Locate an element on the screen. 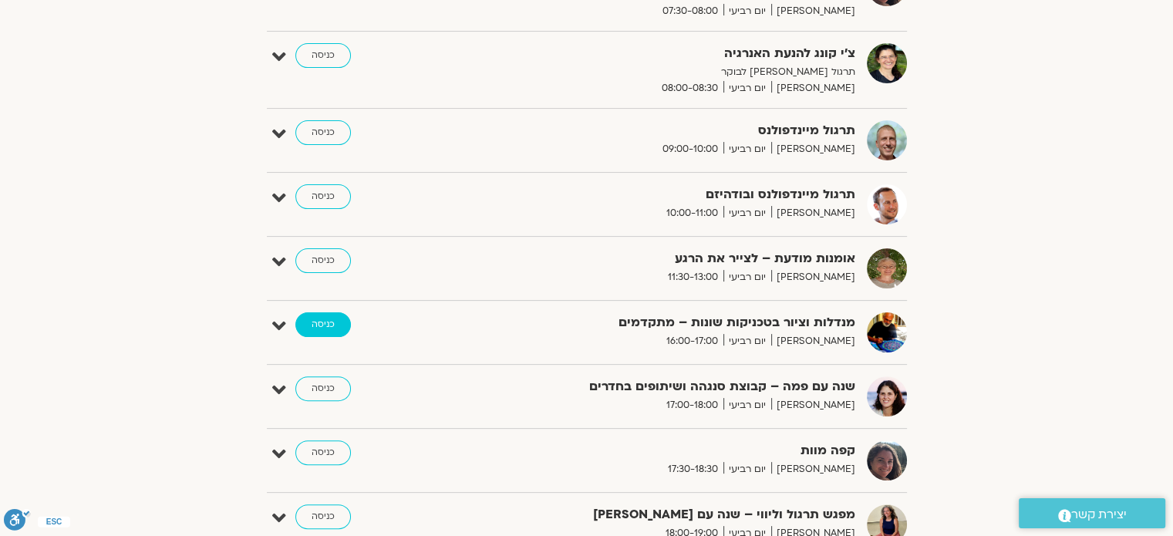 This screenshot has height=536, width=1173. strong: קפה מוות is located at coordinates (666, 450).